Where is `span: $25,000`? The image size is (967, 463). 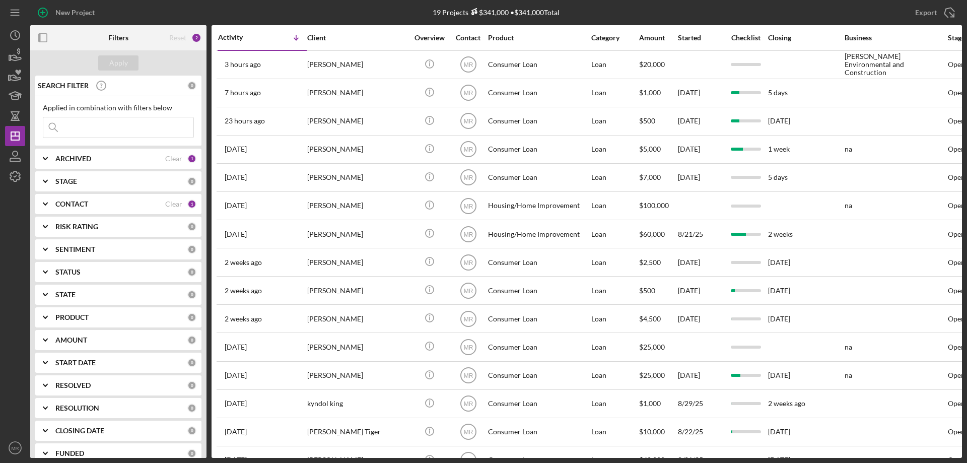
span: $25,000 is located at coordinates (652, 375).